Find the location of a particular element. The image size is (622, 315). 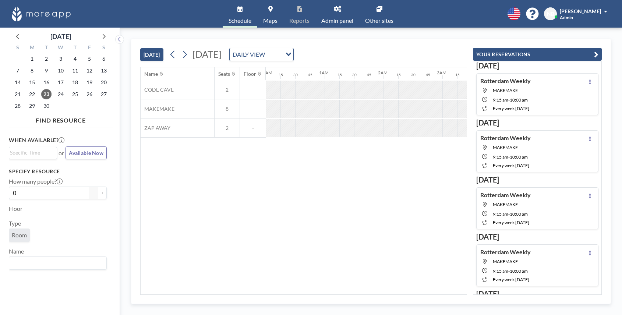

span: Tuesday, September 16, 2025 is located at coordinates (46, 82).